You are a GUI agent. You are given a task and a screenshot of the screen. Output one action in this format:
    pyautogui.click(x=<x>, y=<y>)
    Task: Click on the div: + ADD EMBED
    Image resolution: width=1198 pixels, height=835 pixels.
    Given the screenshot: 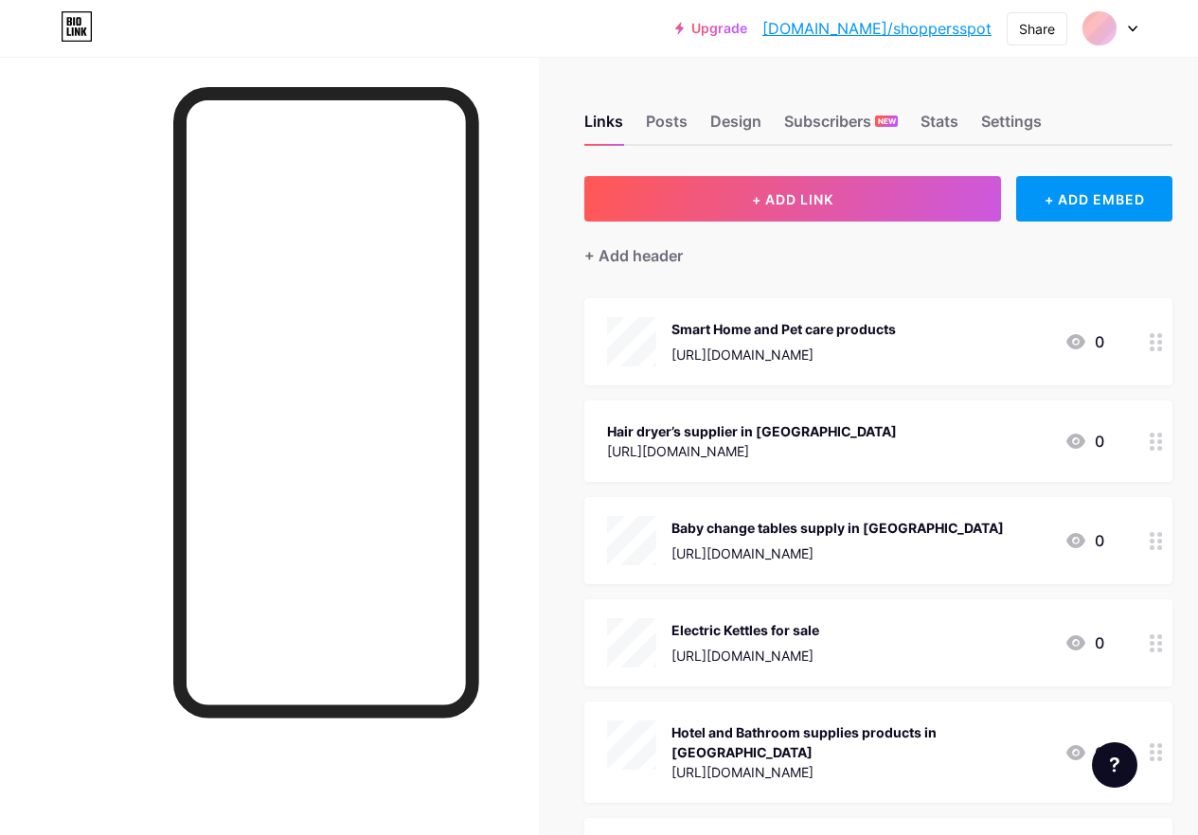 What is the action you would take?
    pyautogui.click(x=1094, y=199)
    